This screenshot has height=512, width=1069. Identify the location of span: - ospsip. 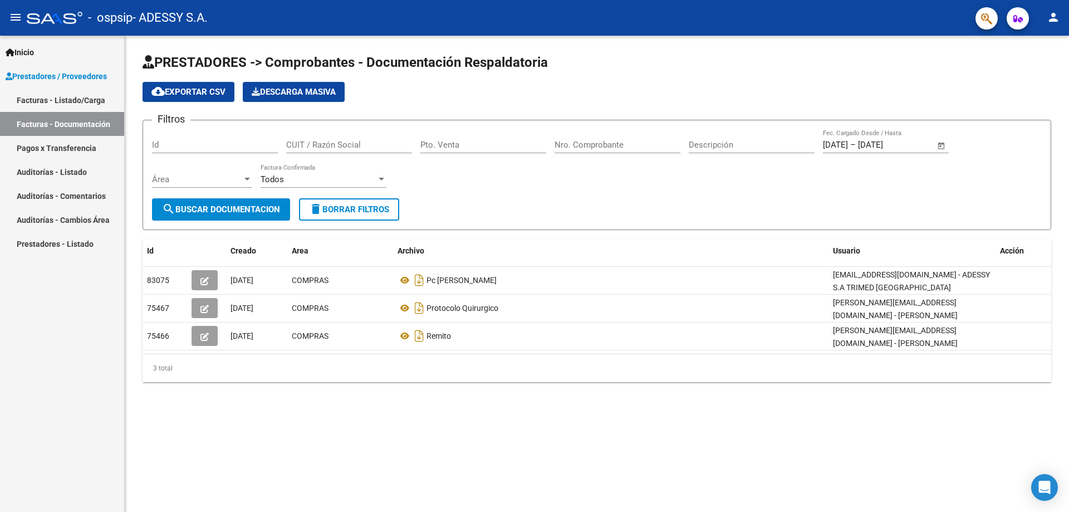
(110, 18).